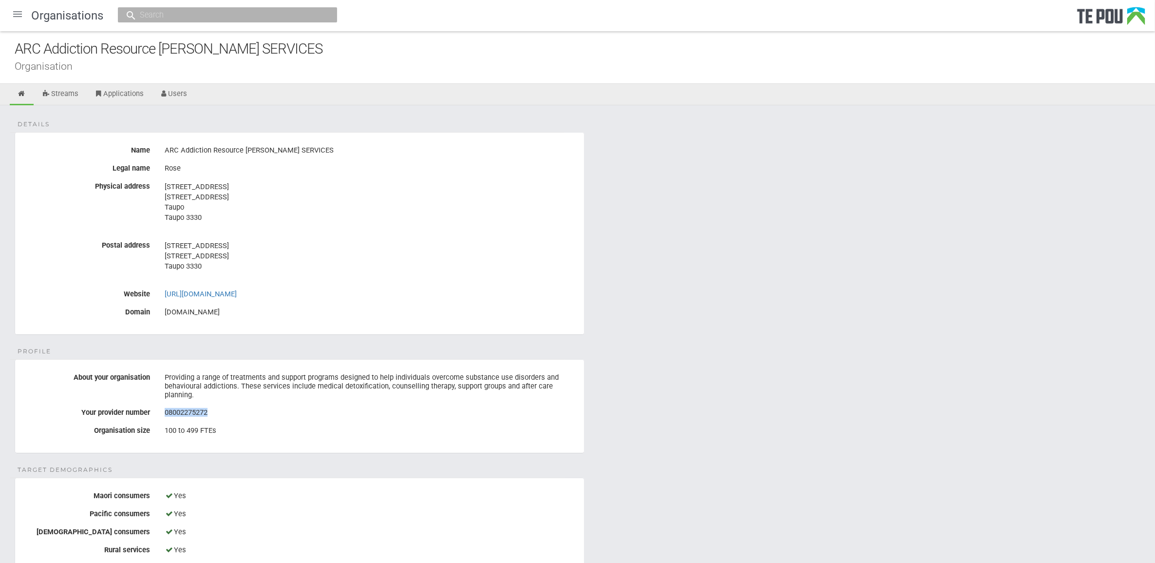 The width and height of the screenshot is (1155, 563). Describe the element at coordinates (60, 95) in the screenshot. I see `a: Streams` at that location.